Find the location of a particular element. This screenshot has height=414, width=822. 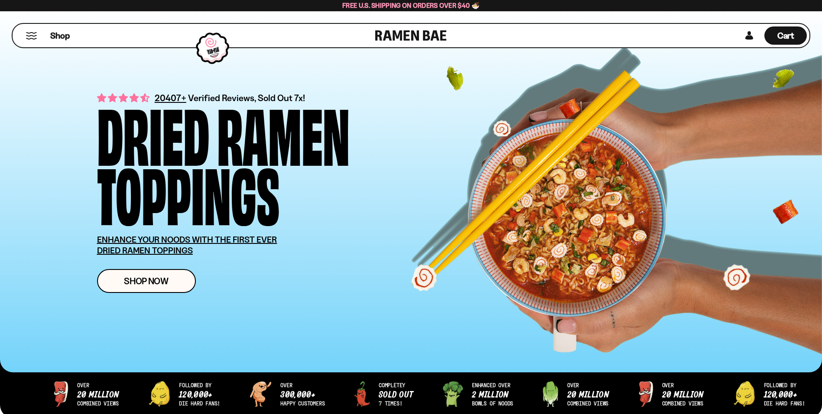

button: Mobile Menu Trigger is located at coordinates (31, 36).